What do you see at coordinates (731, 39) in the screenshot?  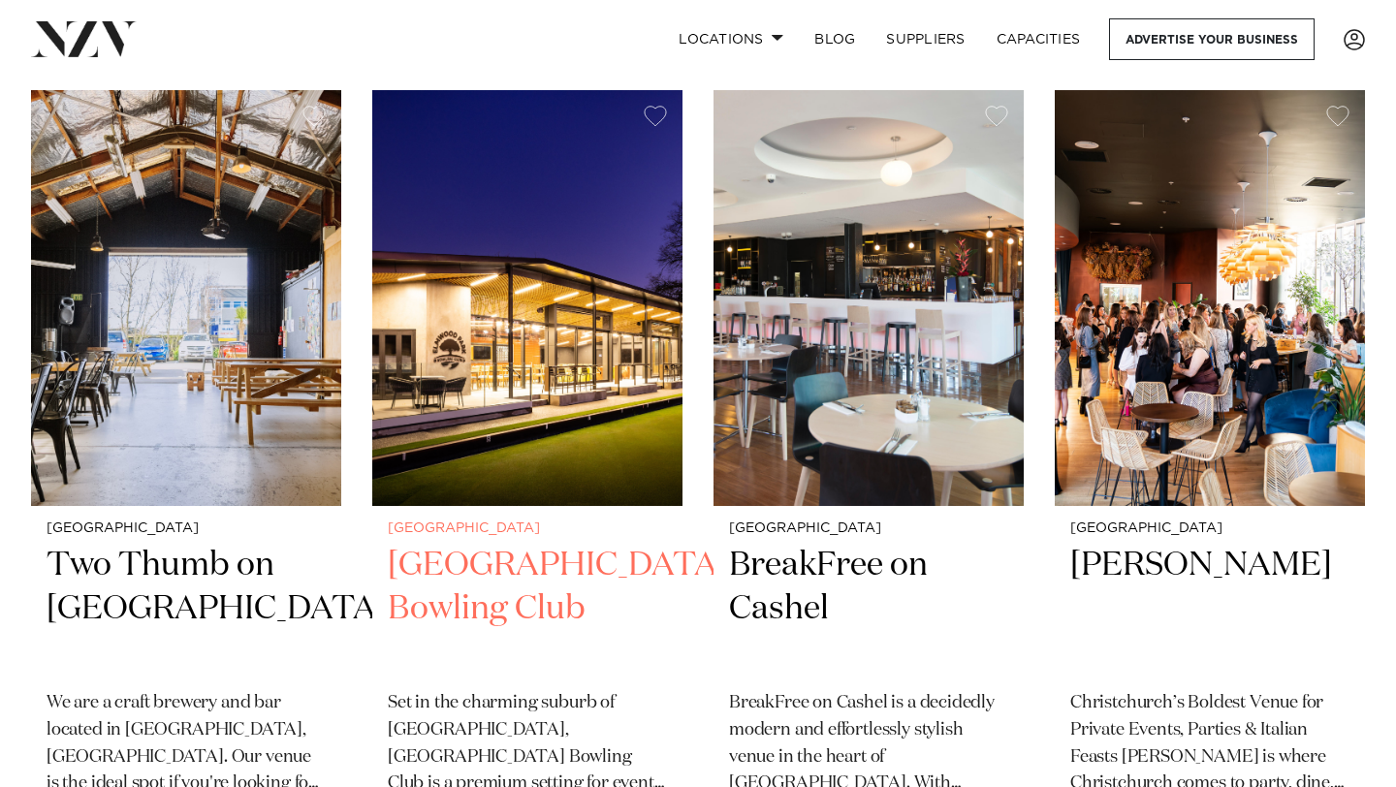 I see `a: Locations` at bounding box center [731, 39].